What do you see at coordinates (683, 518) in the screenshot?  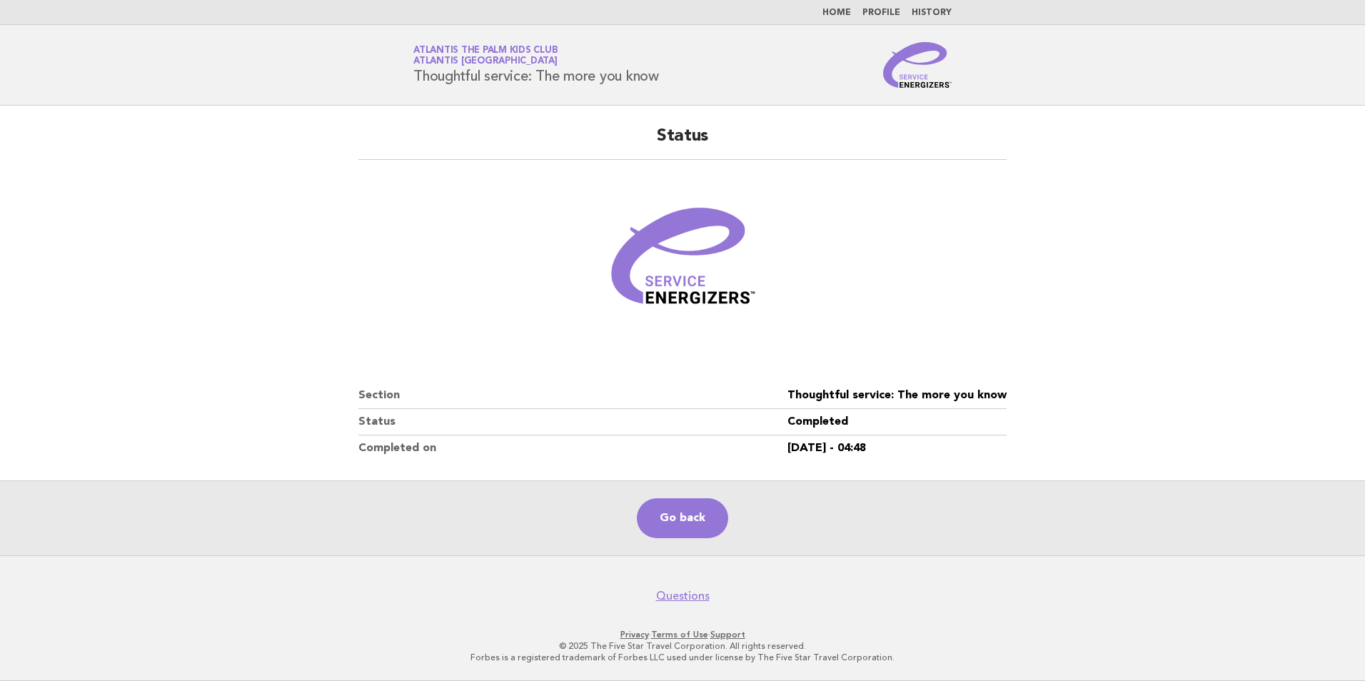 I see `a: Go back` at bounding box center [683, 518].